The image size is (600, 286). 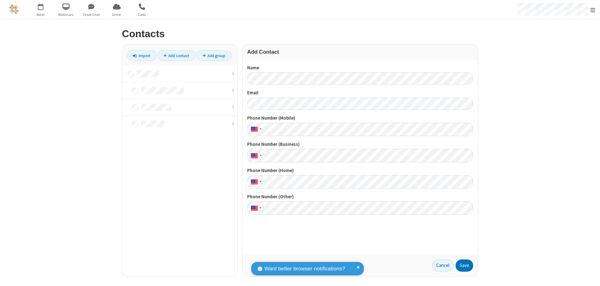 What do you see at coordinates (14, 9) in the screenshot?
I see `img: QA Selenium DO NOT DELETE OR CHANGE` at bounding box center [14, 9].